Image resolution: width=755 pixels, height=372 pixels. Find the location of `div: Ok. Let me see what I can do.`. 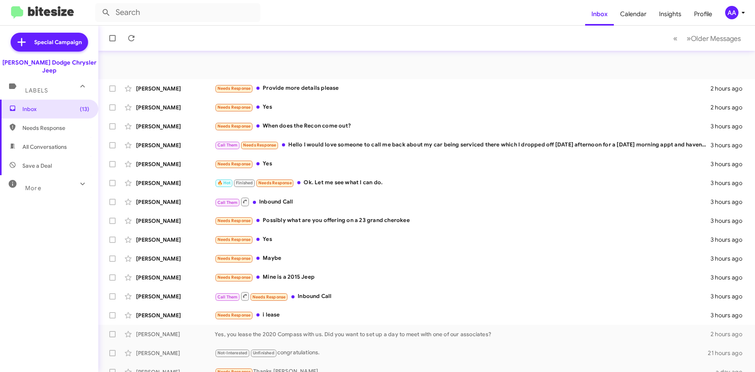

div: Ok. Let me see what I can do. is located at coordinates (462, 182).